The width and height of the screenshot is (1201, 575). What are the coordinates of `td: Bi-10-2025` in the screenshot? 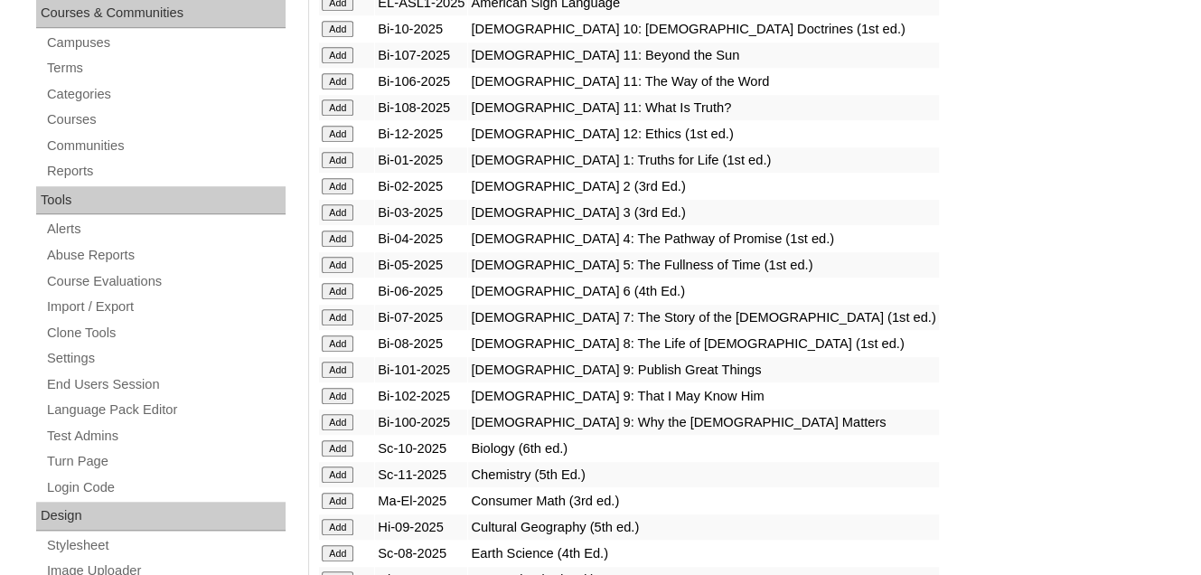 It's located at (421, 29).